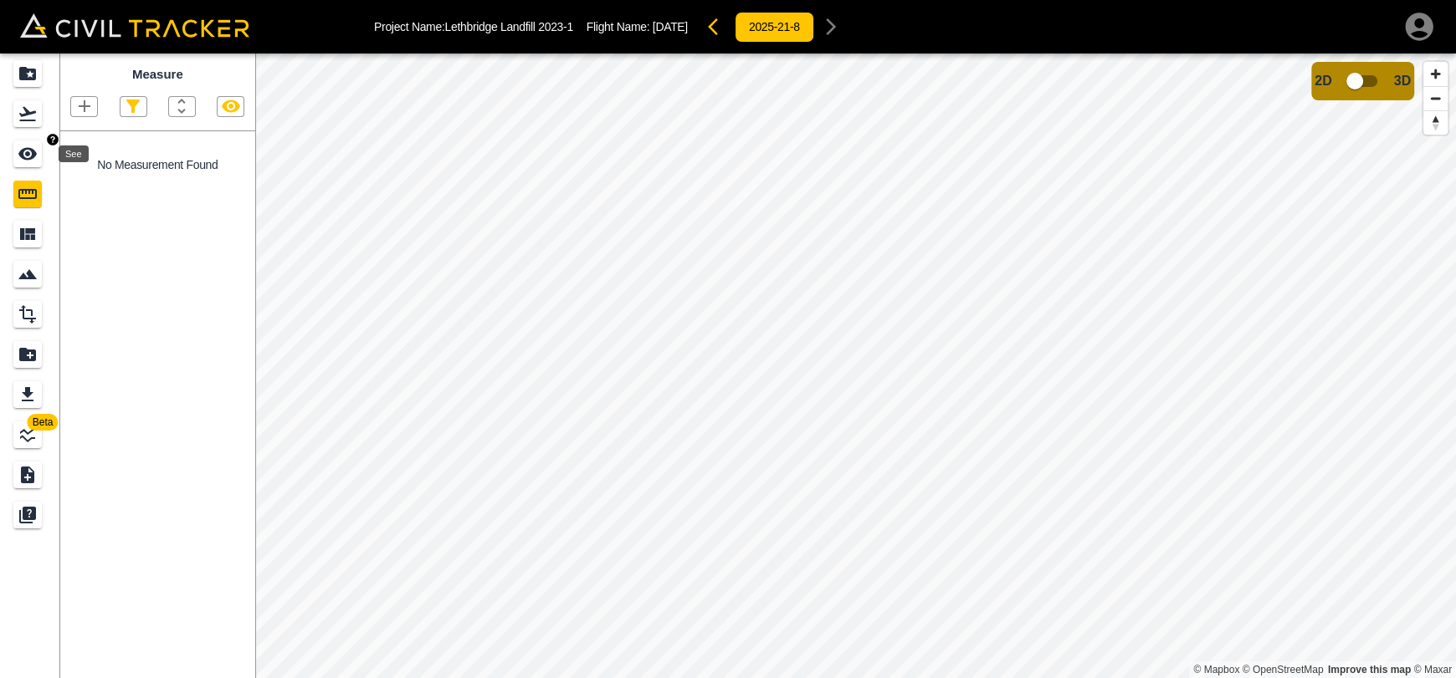 This screenshot has width=1456, height=678. Describe the element at coordinates (637, 27) in the screenshot. I see `p: Flight Name:` at that location.